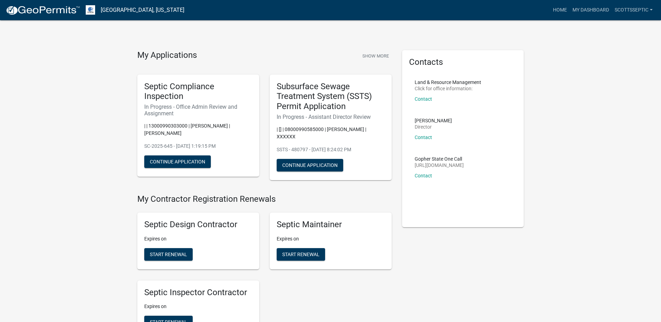  Describe the element at coordinates (439, 159) in the screenshot. I see `p: Gopher State One Call` at that location.